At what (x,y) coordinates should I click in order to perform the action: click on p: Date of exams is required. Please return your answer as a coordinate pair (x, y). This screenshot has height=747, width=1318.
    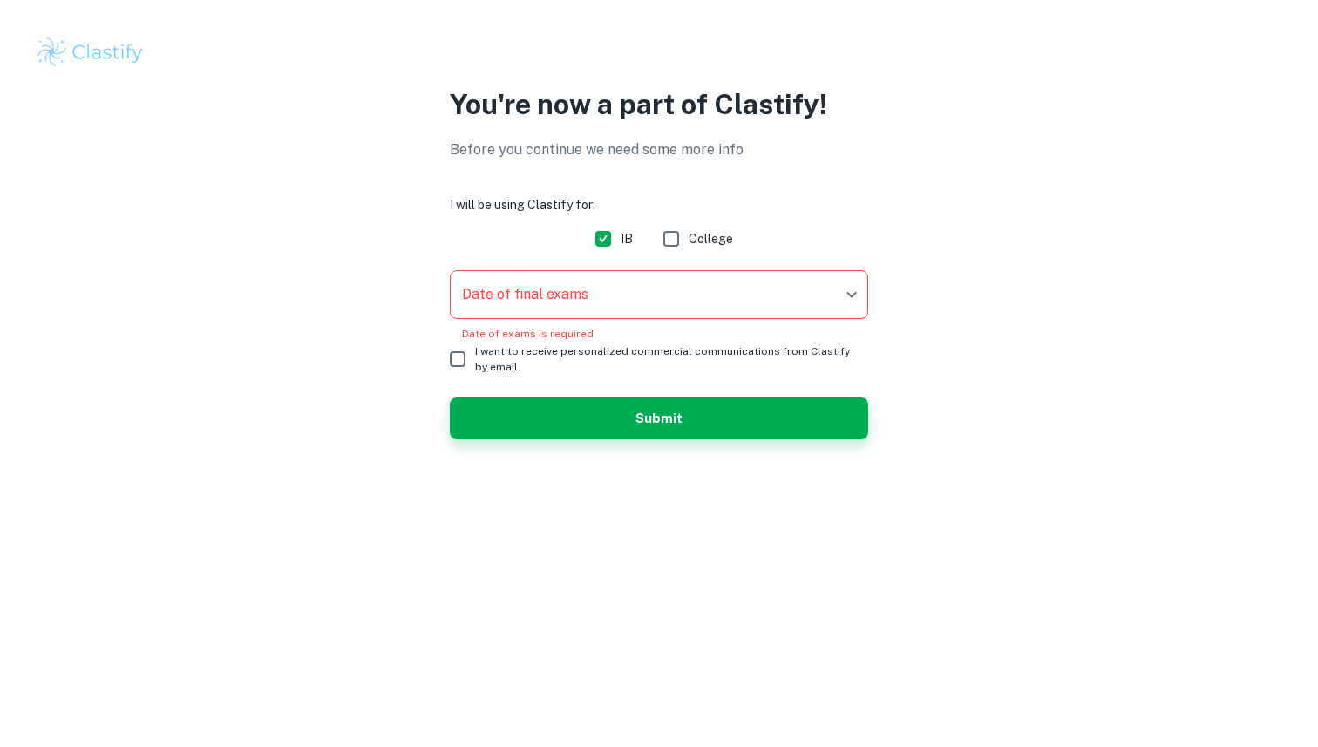
    Looking at the image, I should click on (659, 334).